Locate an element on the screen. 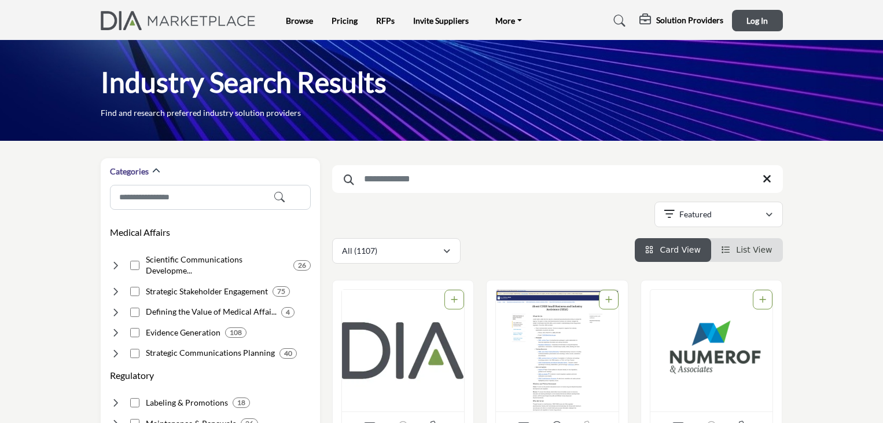 Image resolution: width=883 pixels, height=423 pixels. button: Log In is located at coordinates (758, 20).